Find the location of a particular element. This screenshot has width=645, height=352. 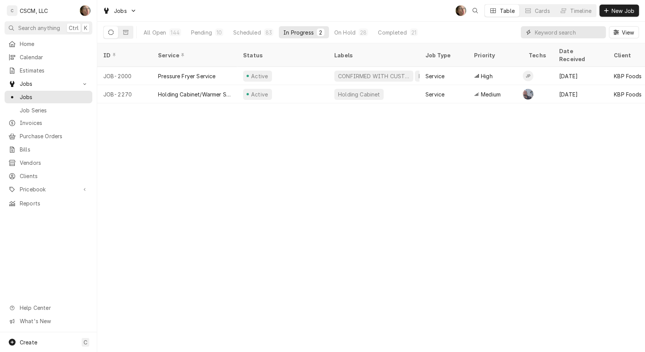

span: Purchase Orders is located at coordinates (54, 136).